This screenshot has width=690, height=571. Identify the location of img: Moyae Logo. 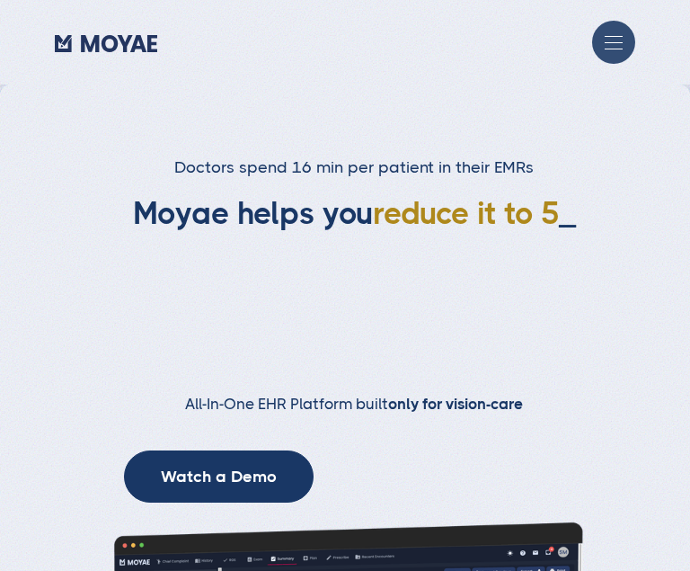
(106, 43).